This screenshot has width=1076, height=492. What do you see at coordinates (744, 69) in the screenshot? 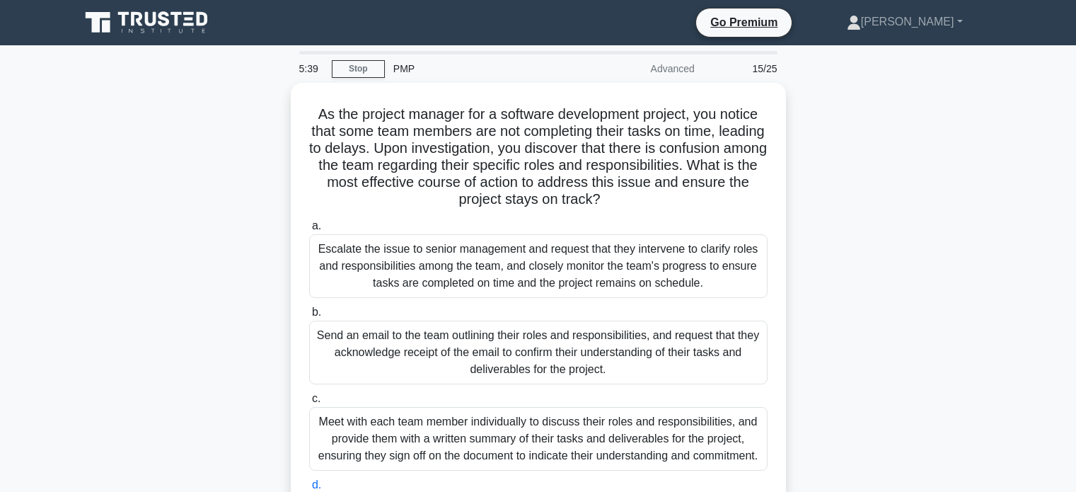
I see `div: 15/25` at bounding box center [744, 69].